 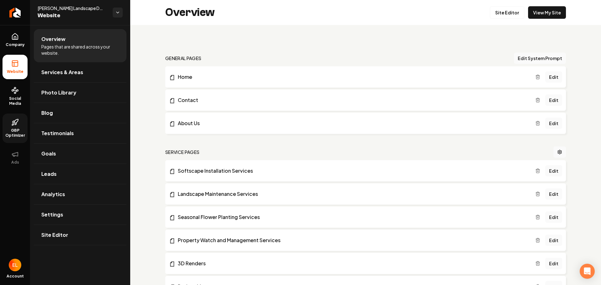 I want to click on a: Home, so click(x=352, y=77).